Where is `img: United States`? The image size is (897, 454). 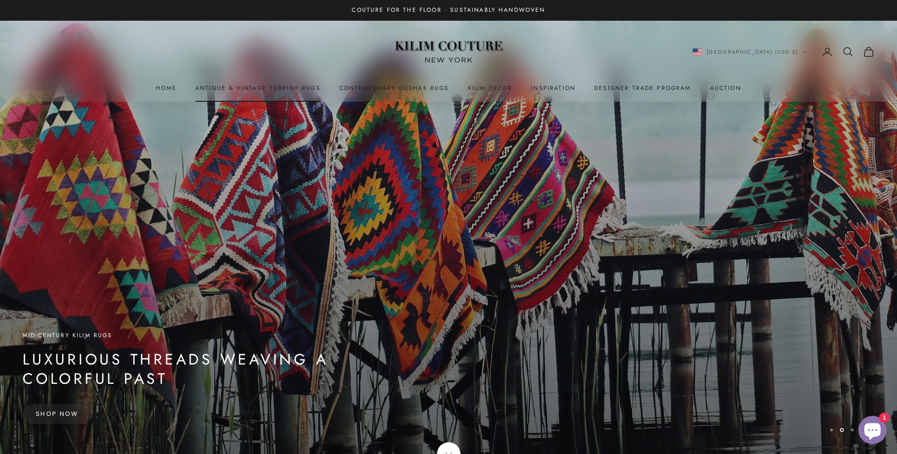 img: United States is located at coordinates (697, 52).